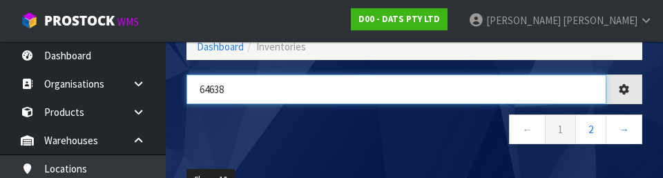 The width and height of the screenshot is (663, 178). Describe the element at coordinates (79, 21) in the screenshot. I see `span: ProStock` at that location.